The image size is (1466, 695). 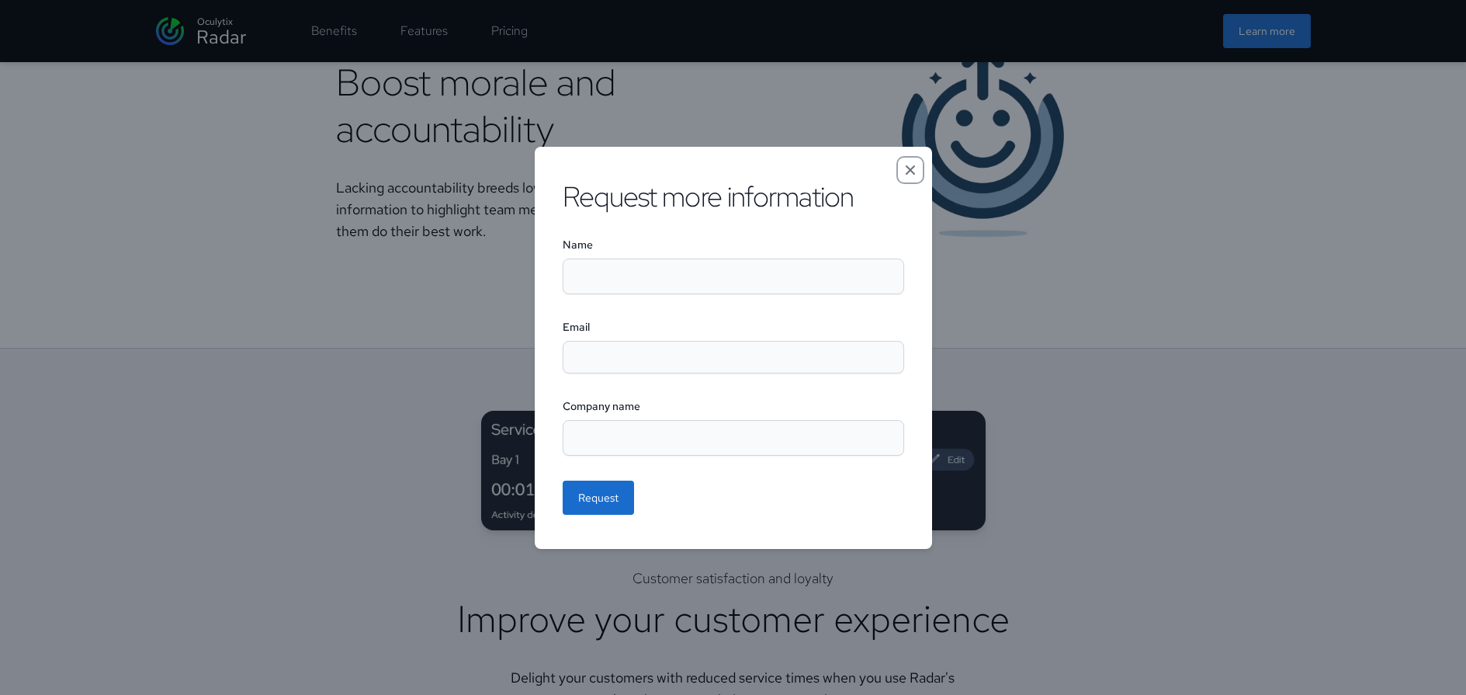 What do you see at coordinates (733, 244) in the screenshot?
I see `label: Name` at bounding box center [733, 244].